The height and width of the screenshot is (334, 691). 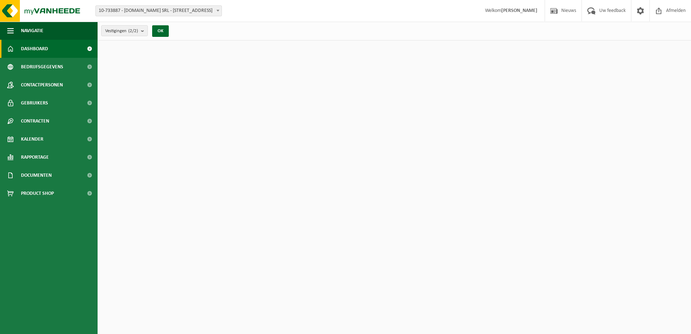 I want to click on span: Dashboard, so click(x=34, y=49).